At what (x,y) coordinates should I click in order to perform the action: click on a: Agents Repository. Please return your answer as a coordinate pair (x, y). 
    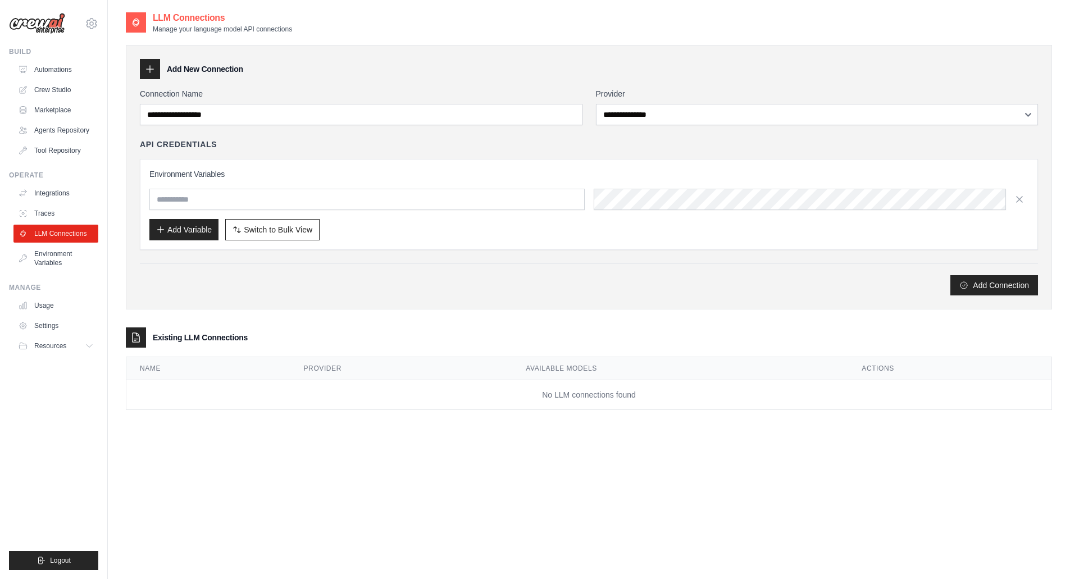
    Looking at the image, I should click on (56, 130).